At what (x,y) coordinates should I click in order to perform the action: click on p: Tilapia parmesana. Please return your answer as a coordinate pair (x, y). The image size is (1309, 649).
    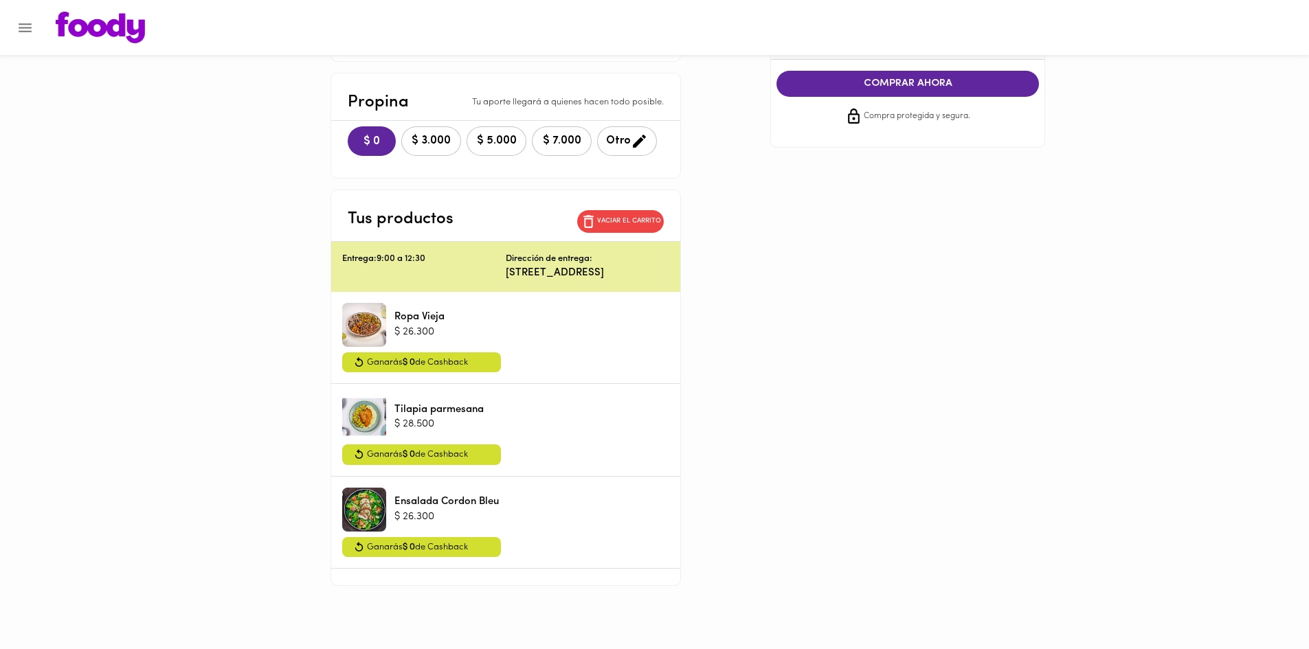
    Looking at the image, I should click on (439, 409).